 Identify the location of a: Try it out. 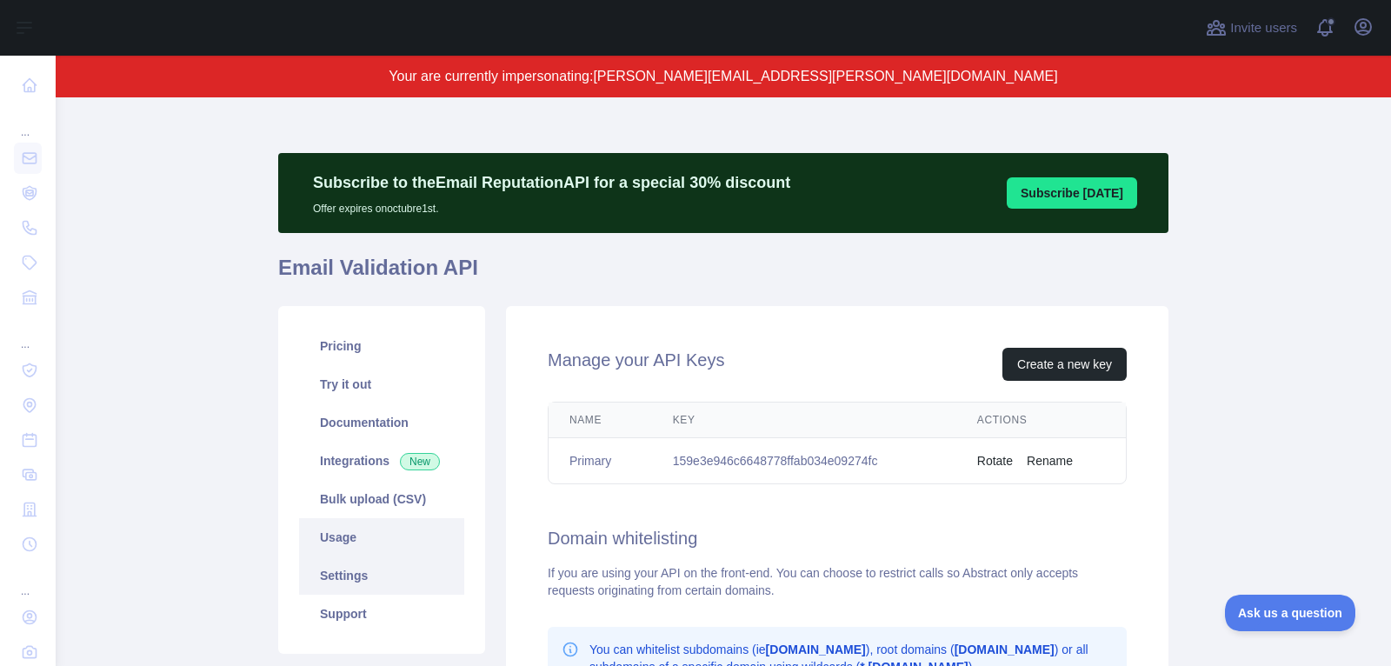
(382, 384).